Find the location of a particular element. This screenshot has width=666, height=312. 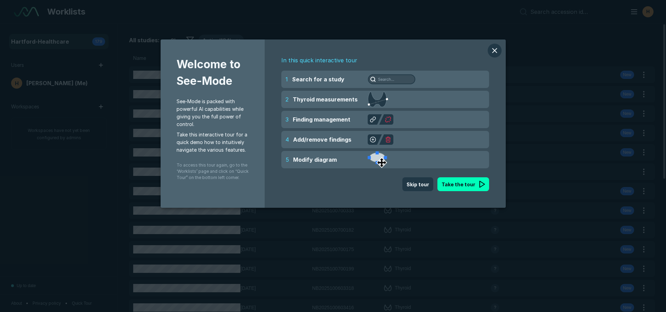

div: modal is located at coordinates (333, 124).